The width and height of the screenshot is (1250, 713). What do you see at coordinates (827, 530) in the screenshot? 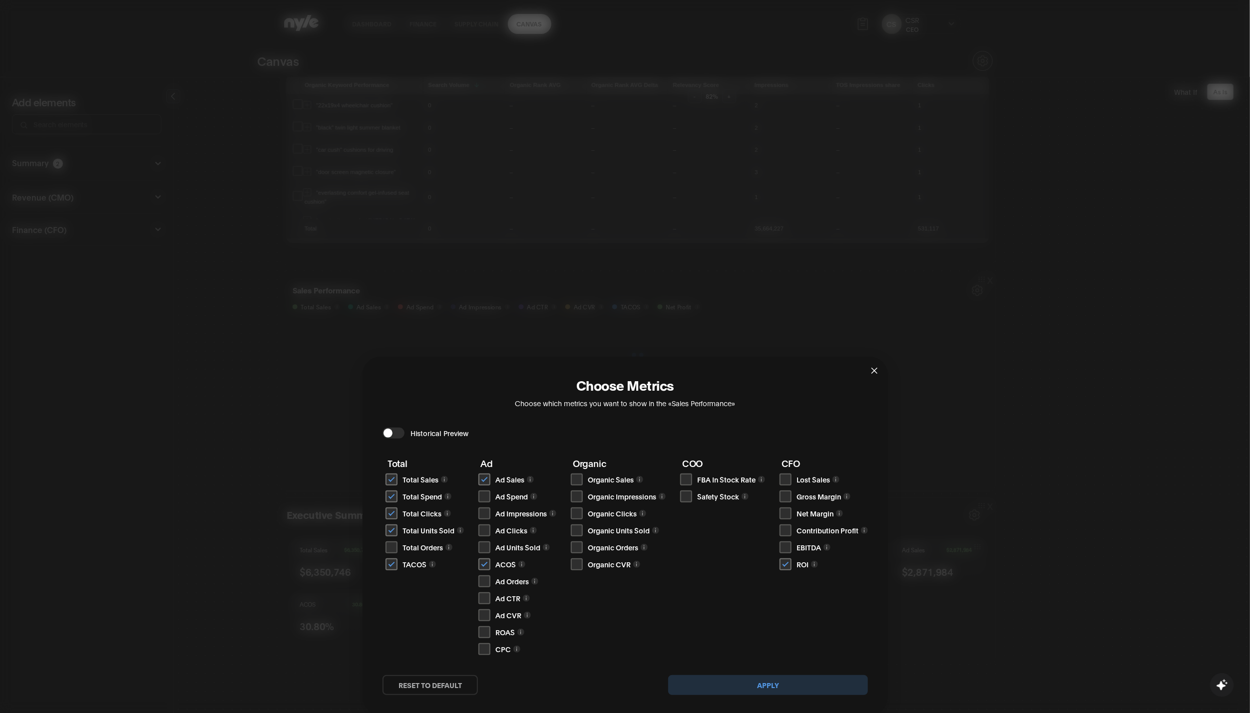
I see `span: Contribution Profit` at bounding box center [827, 530].